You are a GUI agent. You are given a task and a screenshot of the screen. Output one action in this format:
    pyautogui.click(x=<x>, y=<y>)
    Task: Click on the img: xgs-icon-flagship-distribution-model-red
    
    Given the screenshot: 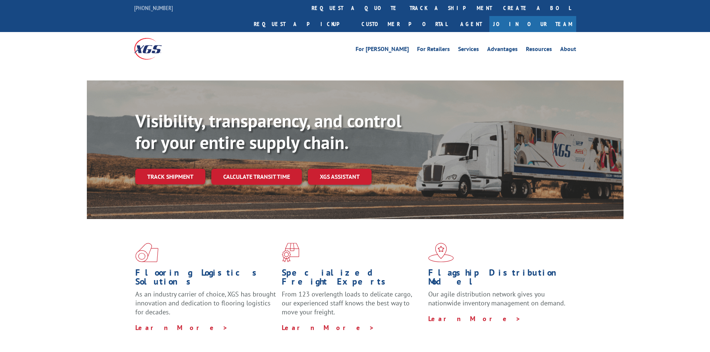 What is the action you would take?
    pyautogui.click(x=441, y=253)
    